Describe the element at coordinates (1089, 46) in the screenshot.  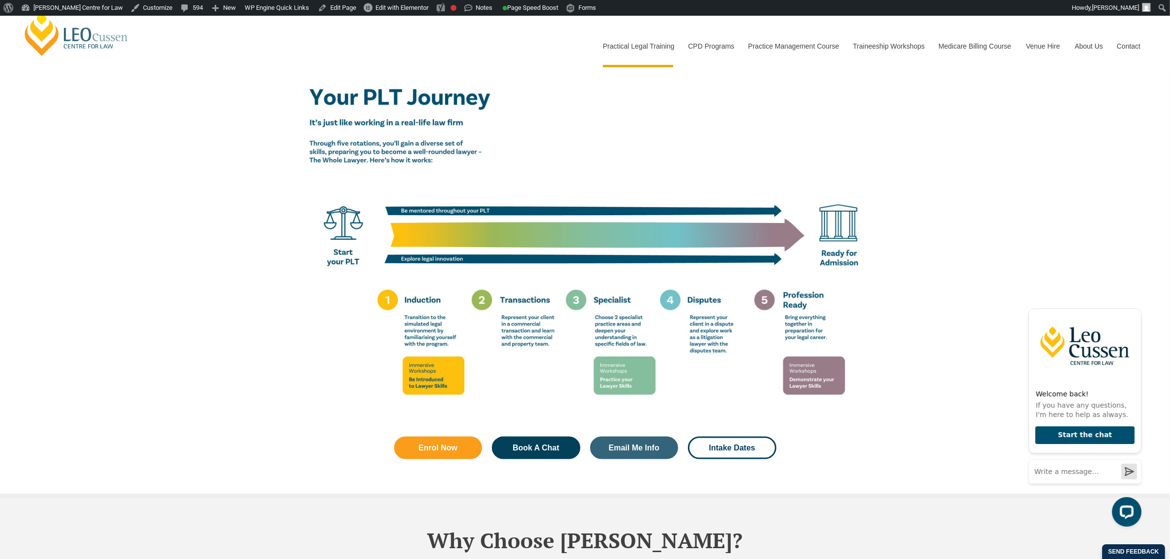
I see `a: About Us` at that location.